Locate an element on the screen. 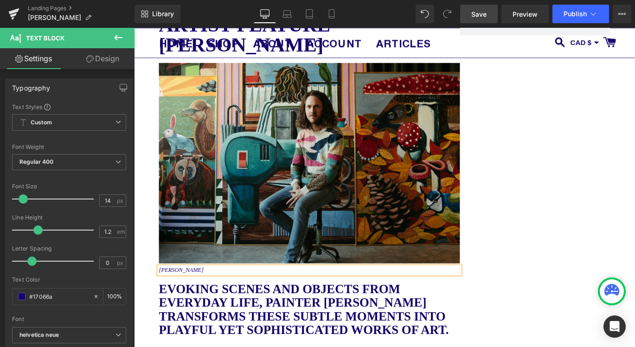 This screenshot has height=347, width=635. span: Library is located at coordinates (163, 14).